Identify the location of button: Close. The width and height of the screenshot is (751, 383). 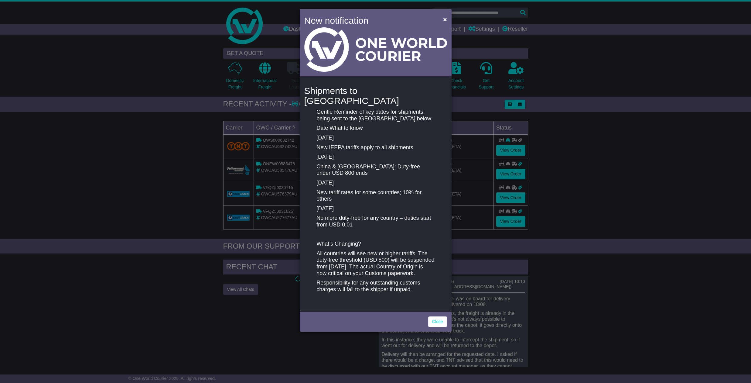
(445, 19).